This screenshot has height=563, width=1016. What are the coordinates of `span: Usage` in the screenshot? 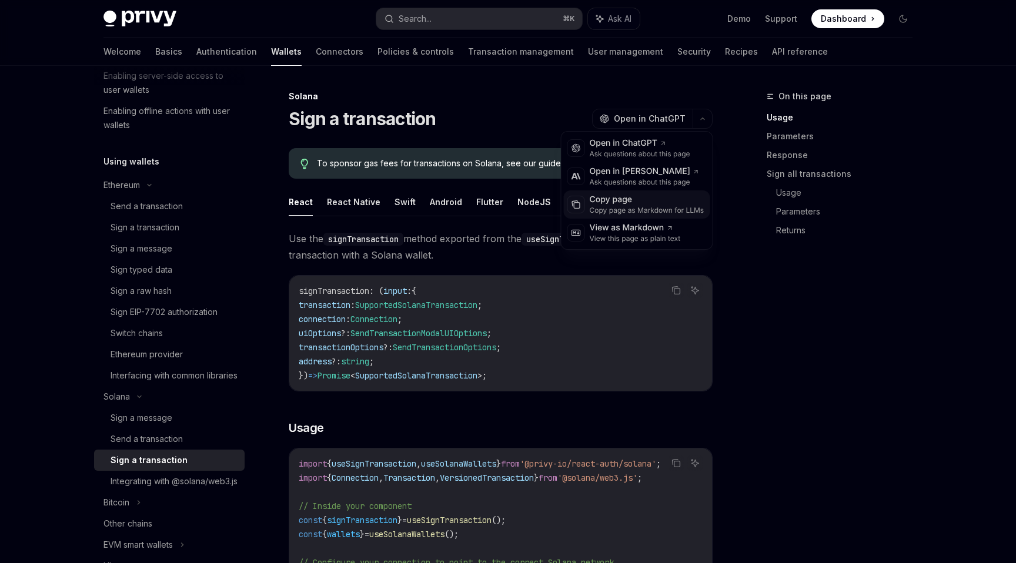 It's located at (306, 428).